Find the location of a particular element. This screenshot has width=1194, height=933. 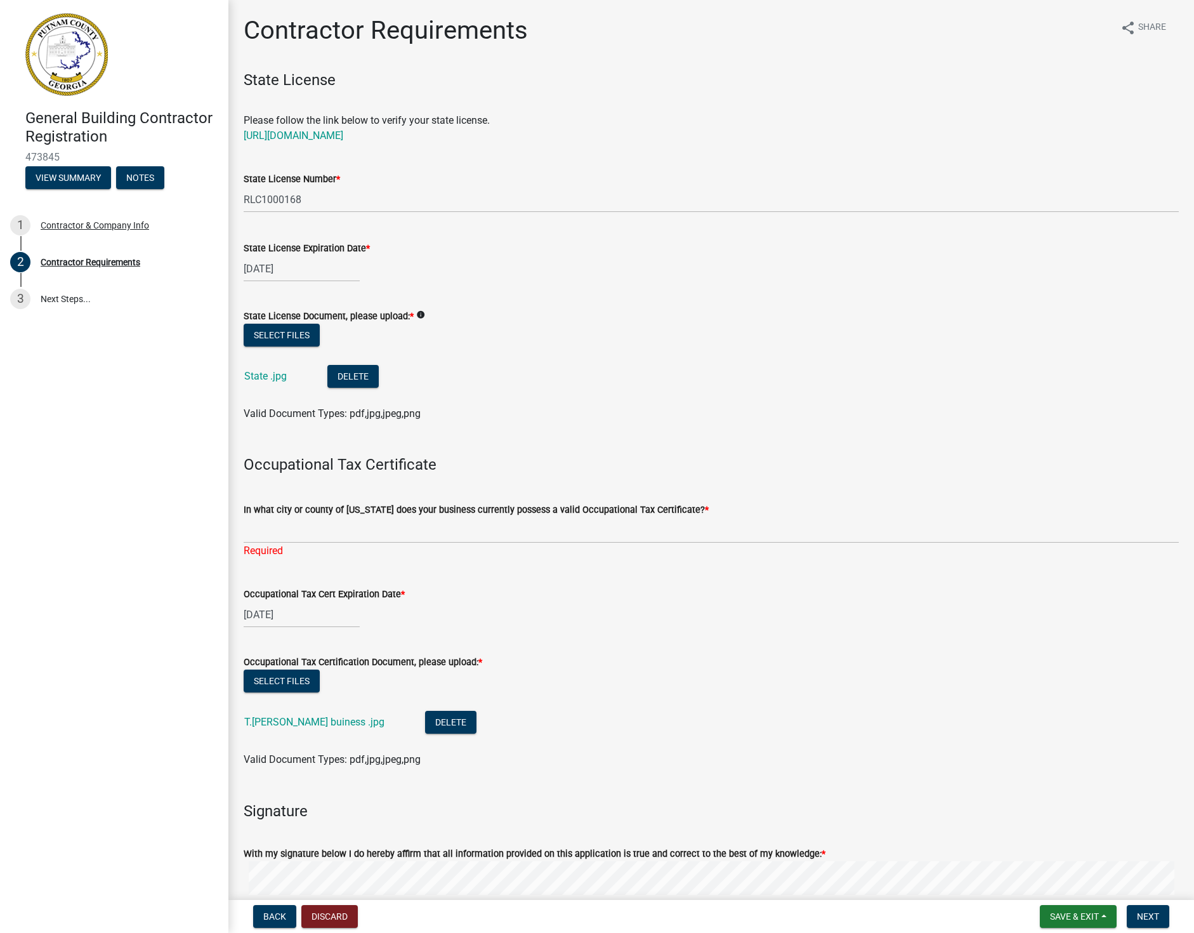

span: Share is located at coordinates (1152, 28).